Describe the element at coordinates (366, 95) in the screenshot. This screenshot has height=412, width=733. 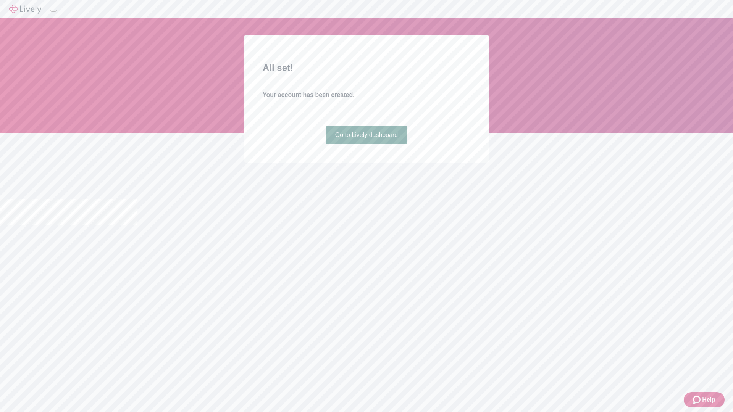
I see `h4: Your account has been created.` at that location.